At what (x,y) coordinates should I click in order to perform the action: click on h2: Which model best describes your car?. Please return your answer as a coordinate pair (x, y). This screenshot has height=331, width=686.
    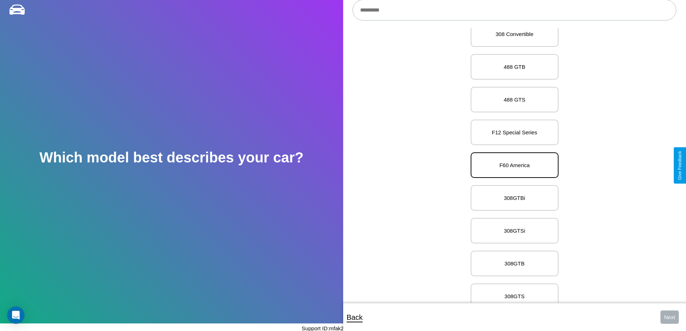
    Looking at the image, I should click on (171, 157).